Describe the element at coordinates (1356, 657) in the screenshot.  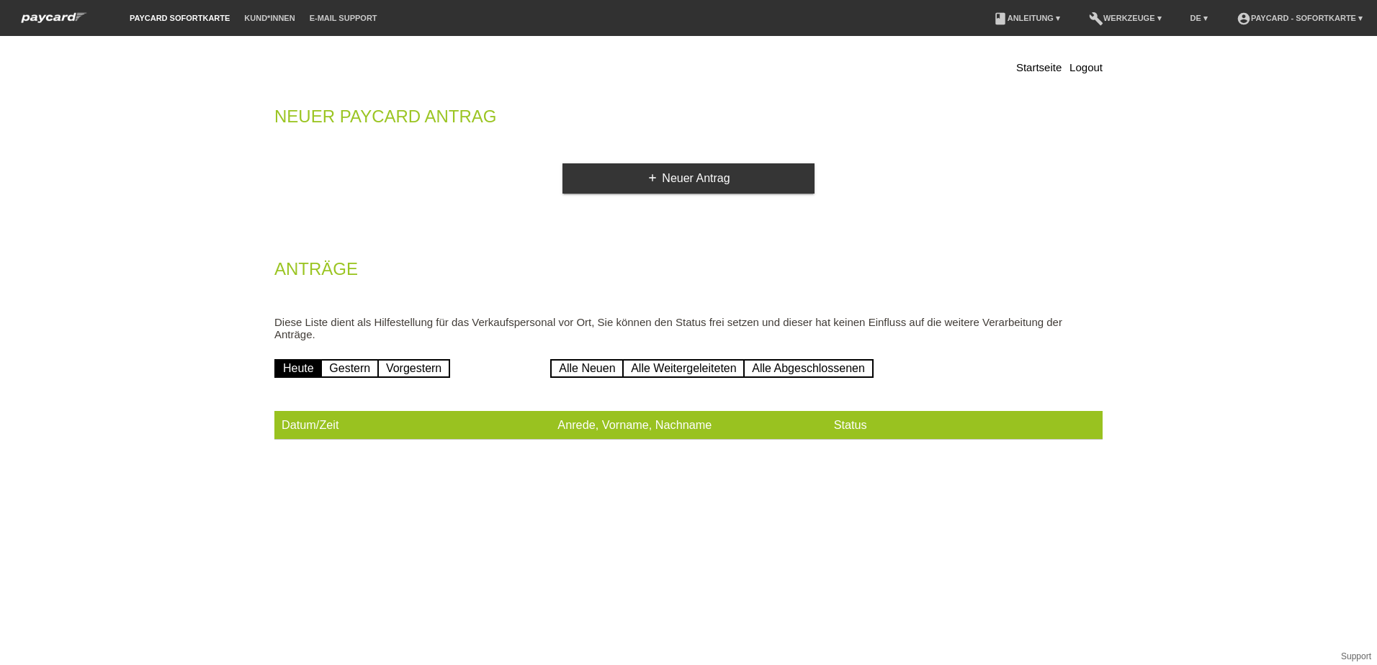
I see `a: Support` at that location.